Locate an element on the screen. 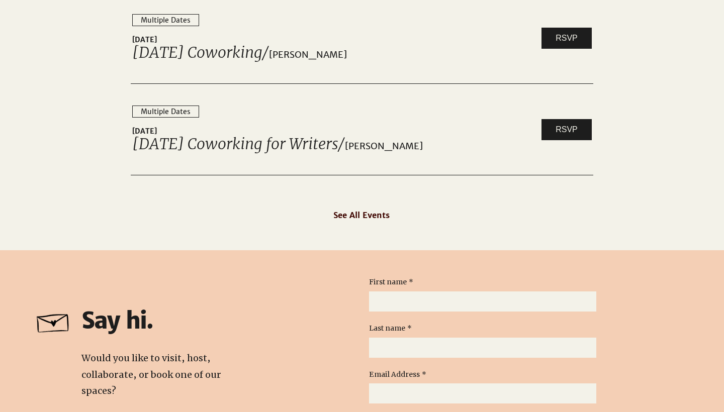  label: Last name is located at coordinates (390, 329).